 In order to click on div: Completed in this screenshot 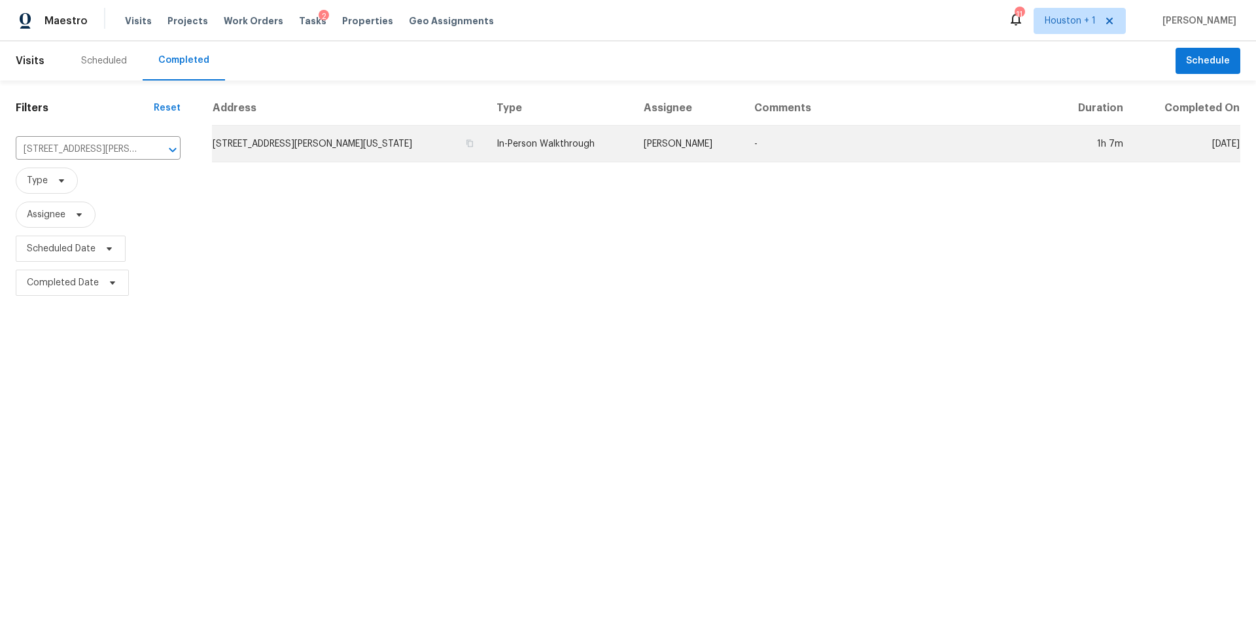, I will do `click(184, 60)`.